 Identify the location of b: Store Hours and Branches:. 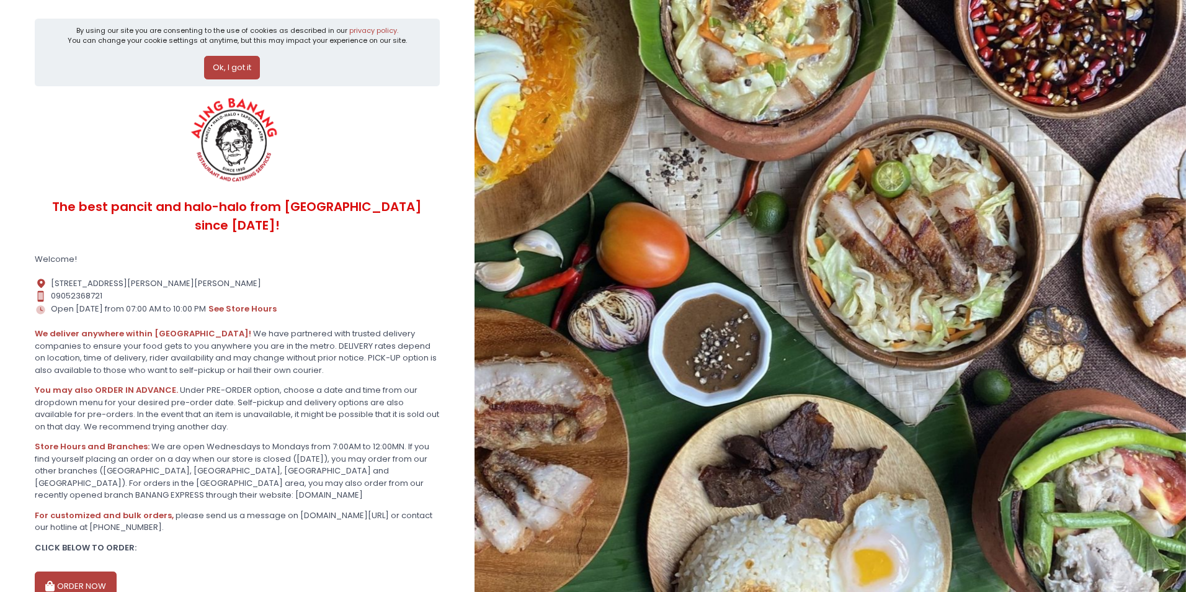
(92, 446).